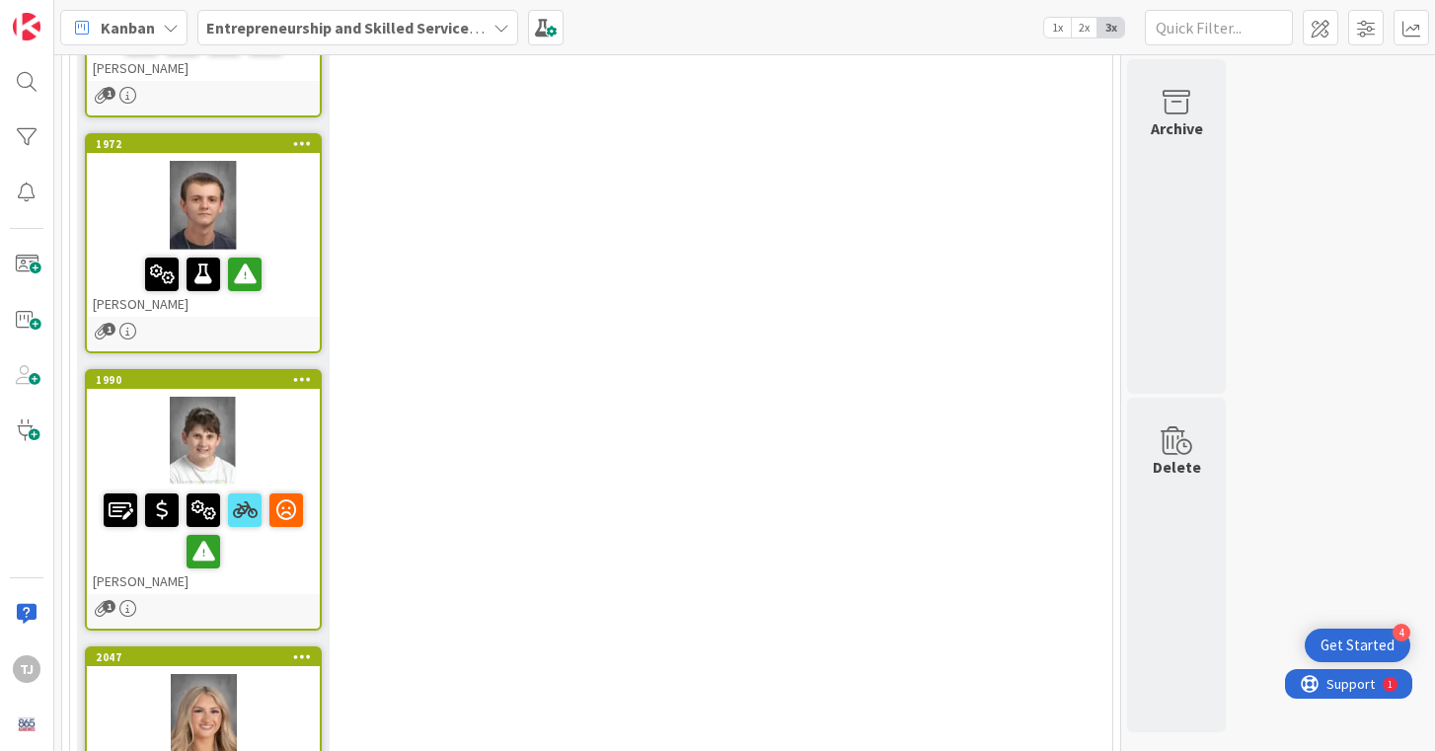 This screenshot has height=751, width=1435. Describe the element at coordinates (105, 16) in the screenshot. I see `div: 1` at that location.